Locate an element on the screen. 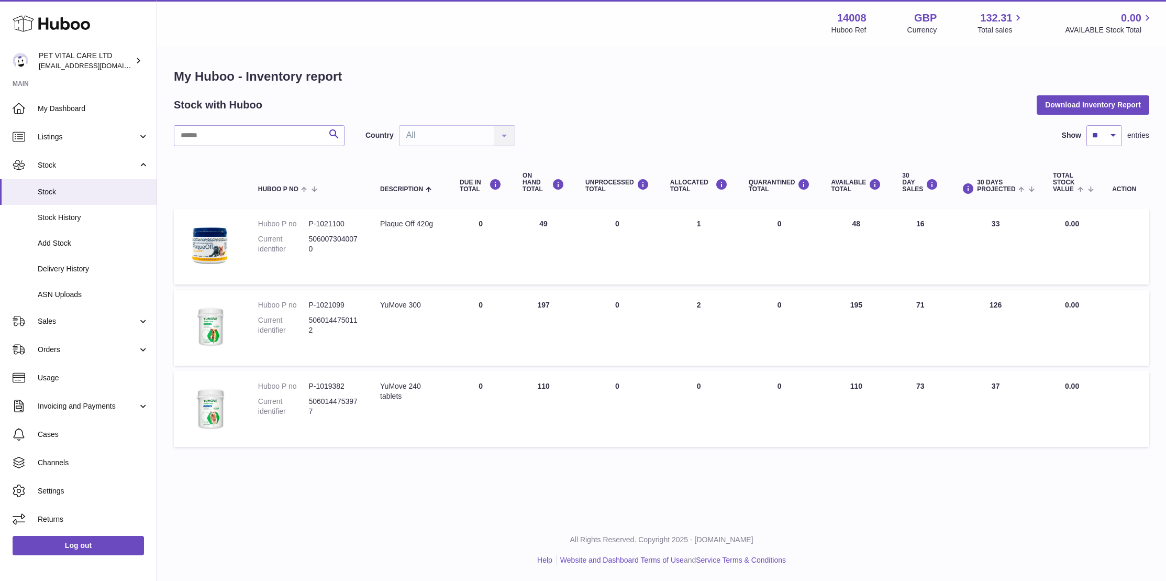 Image resolution: width=1166 pixels, height=581 pixels. div: YuMove 300 is located at coordinates (410, 305).